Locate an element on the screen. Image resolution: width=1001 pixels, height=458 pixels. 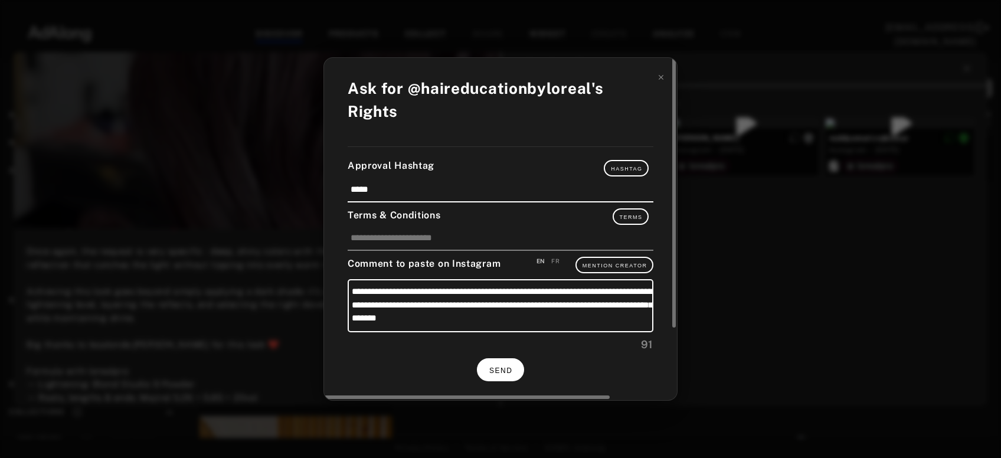
div: Approval Hashtag is located at coordinates (500, 168).